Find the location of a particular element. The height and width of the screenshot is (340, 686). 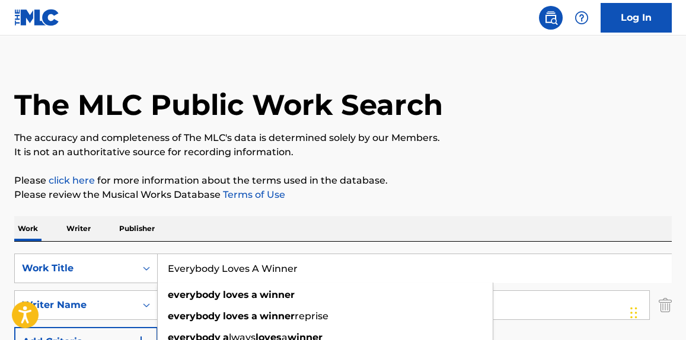

div: Chat Widget is located at coordinates (656, 312).